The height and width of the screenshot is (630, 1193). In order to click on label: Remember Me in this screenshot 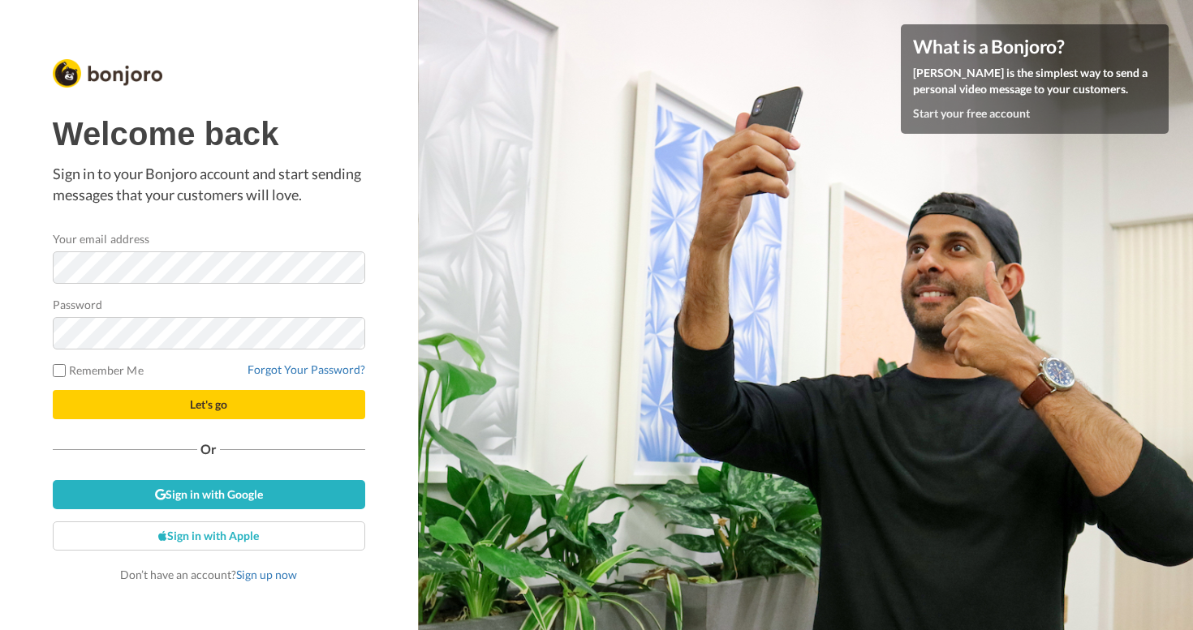, I will do `click(98, 370)`.